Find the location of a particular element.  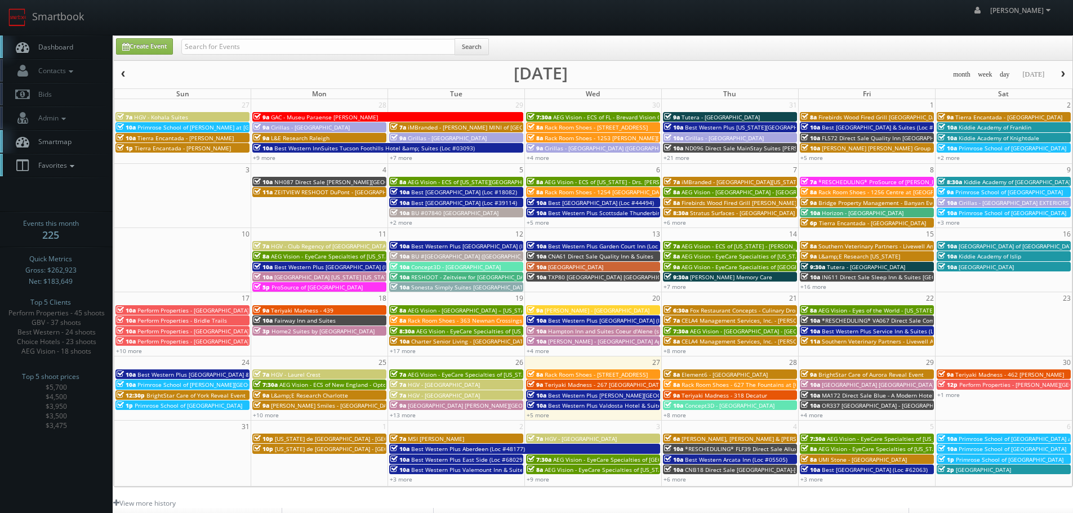

span: Dashboard is located at coordinates (53, 47).